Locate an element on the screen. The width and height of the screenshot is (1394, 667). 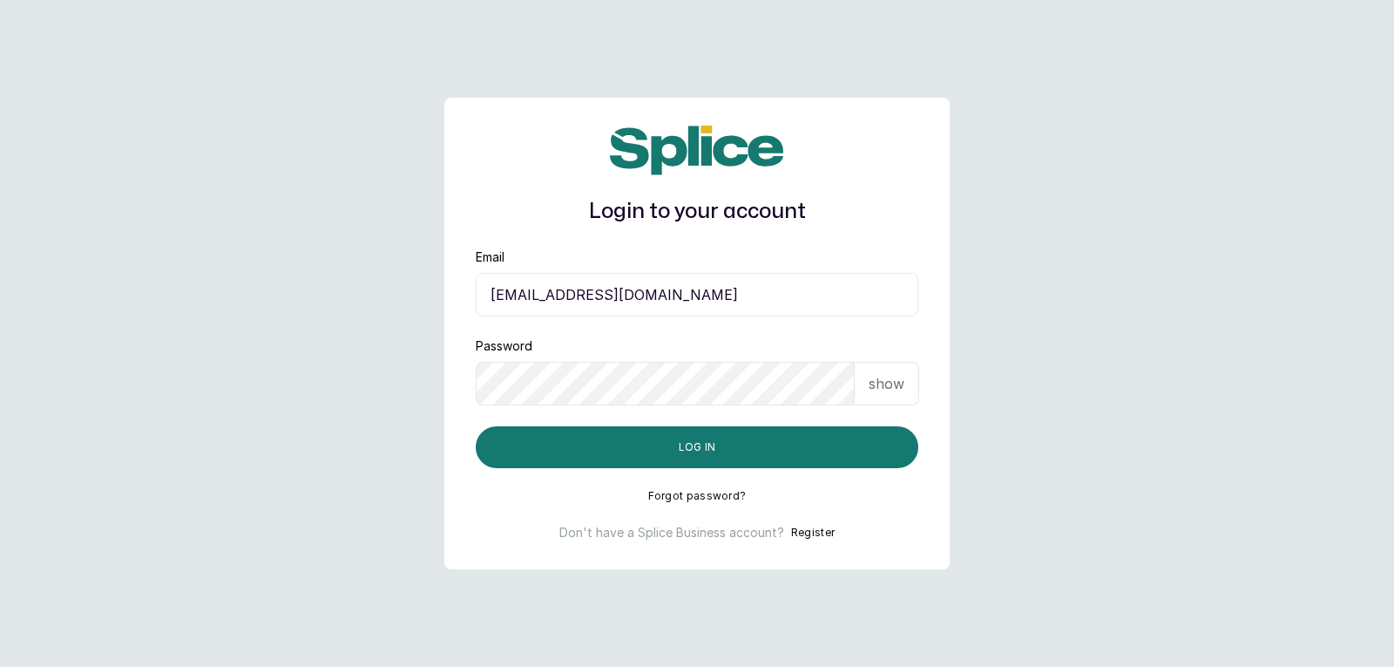
h1: Login to your account is located at coordinates (697, 212).